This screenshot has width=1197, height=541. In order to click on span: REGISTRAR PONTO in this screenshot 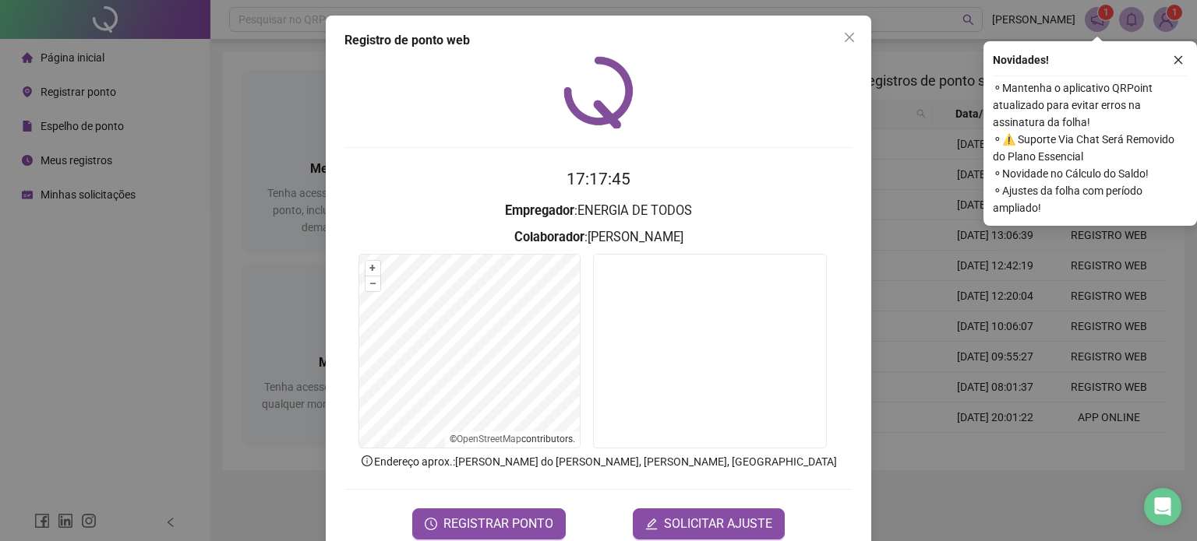, I will do `click(498, 524)`.